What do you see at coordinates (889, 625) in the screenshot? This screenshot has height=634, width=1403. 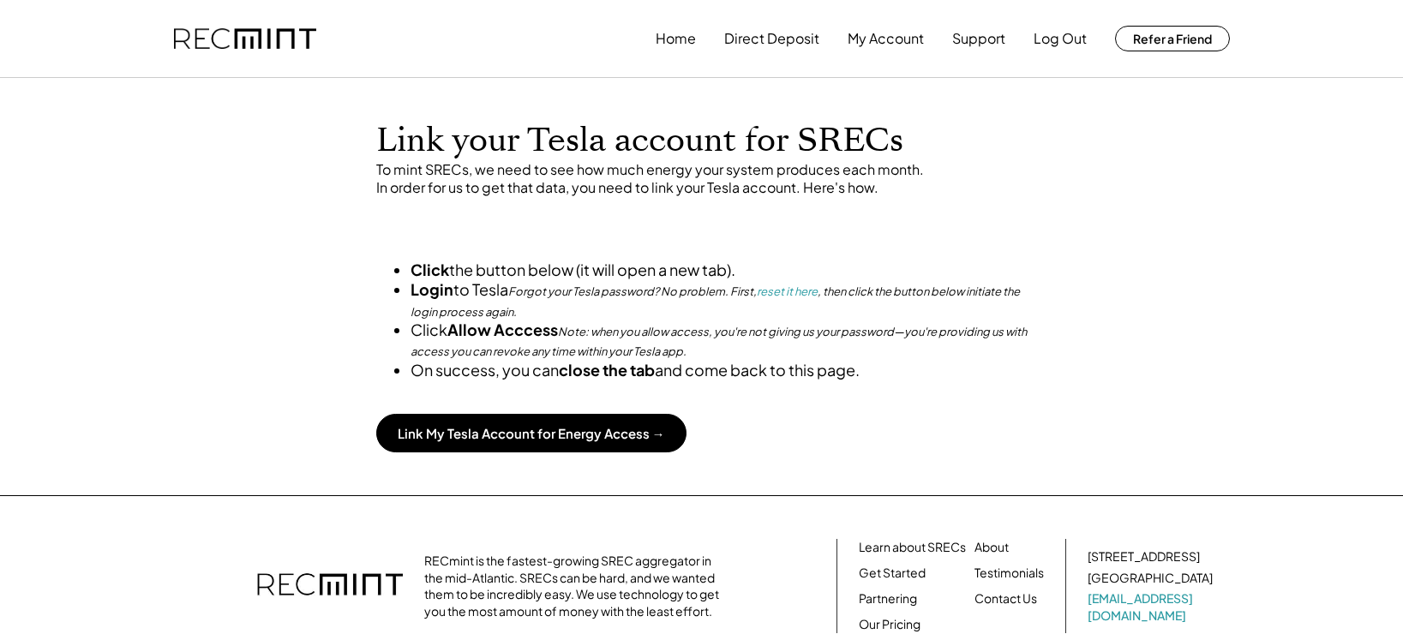 I see `a: Our Pricing` at bounding box center [889, 625].